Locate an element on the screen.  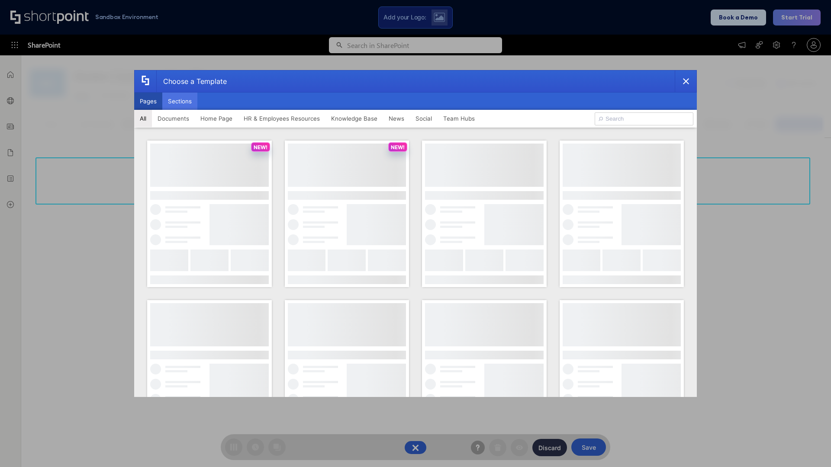
button: Knowledge Base is located at coordinates (354, 119).